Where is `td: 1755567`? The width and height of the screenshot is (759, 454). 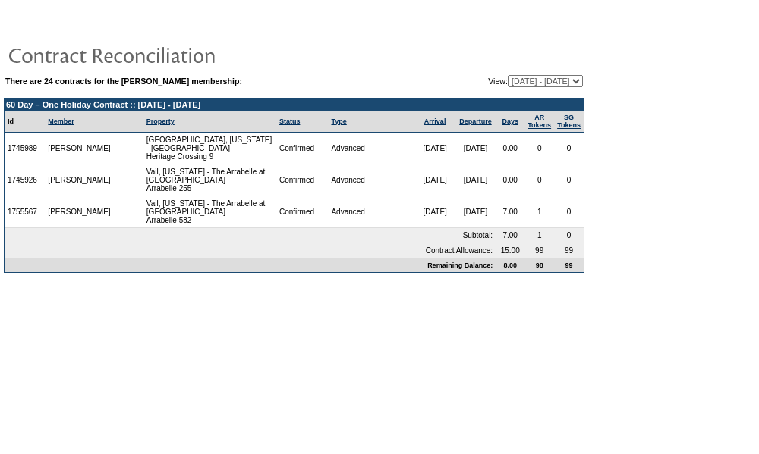 td: 1755567 is located at coordinates (24, 212).